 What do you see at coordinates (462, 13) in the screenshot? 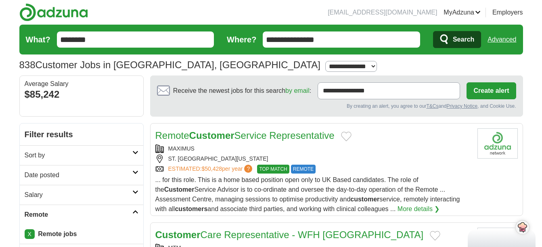
I see `a: MyAdzuna` at bounding box center [462, 13].